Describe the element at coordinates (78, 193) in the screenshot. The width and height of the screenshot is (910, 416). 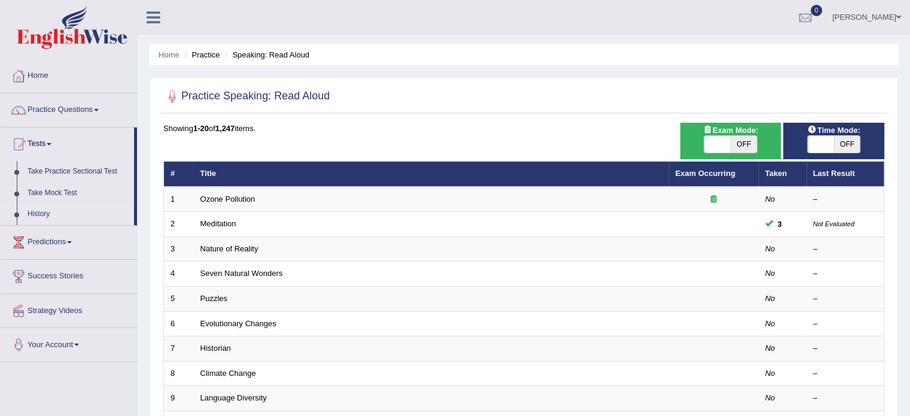
I see `a: Take Mock Test` at that location.